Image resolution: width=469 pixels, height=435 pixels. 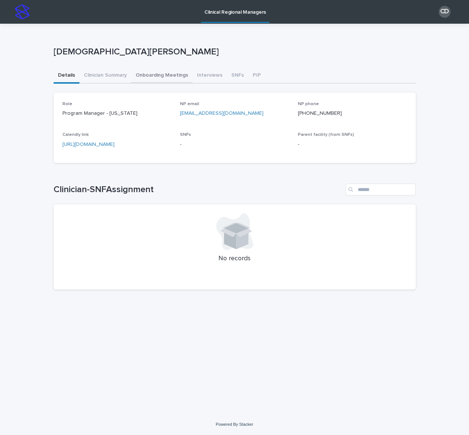 I want to click on h1: Clinician-SNFAssignment, so click(x=198, y=189).